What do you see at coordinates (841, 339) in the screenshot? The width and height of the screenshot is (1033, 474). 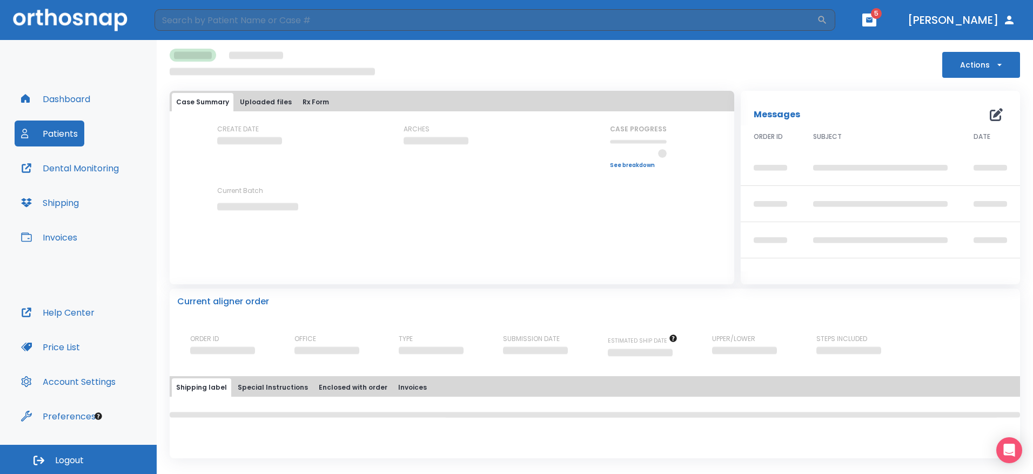 I see `p: STEPS INCLUDED` at bounding box center [841, 339].